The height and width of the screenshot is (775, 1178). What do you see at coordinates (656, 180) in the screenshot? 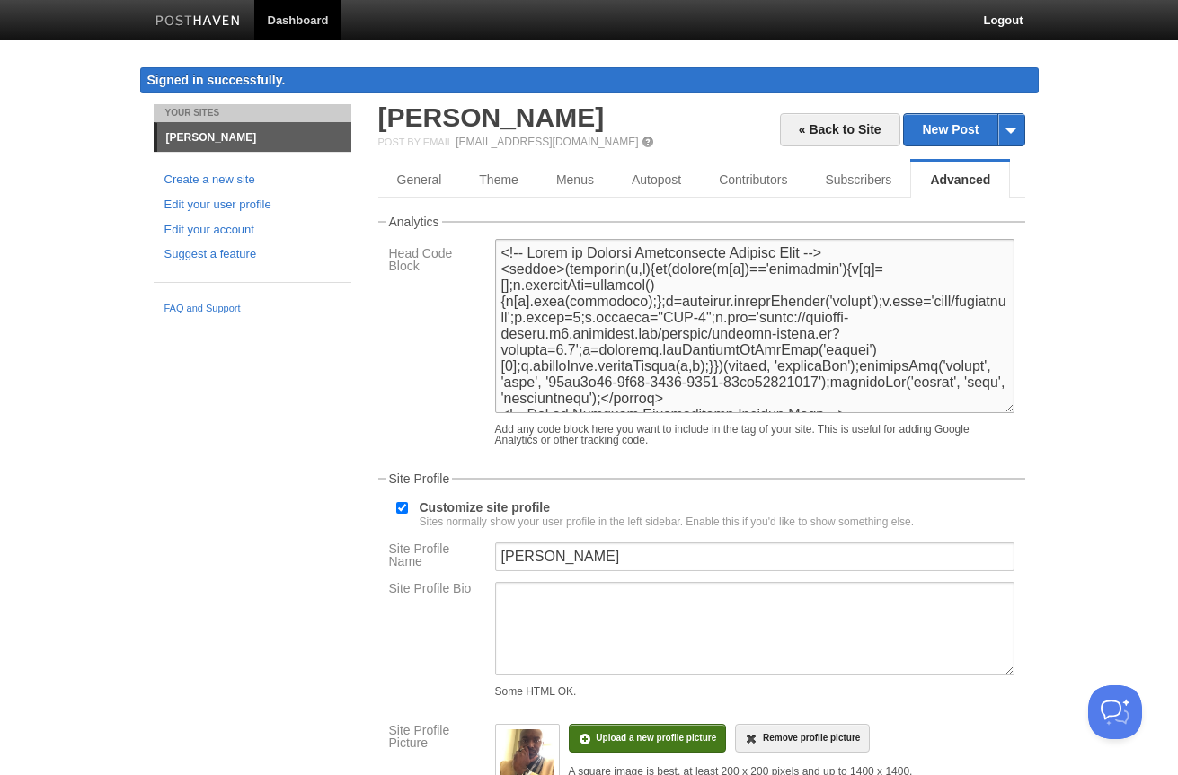
I see `a: Autopost` at bounding box center [656, 180].